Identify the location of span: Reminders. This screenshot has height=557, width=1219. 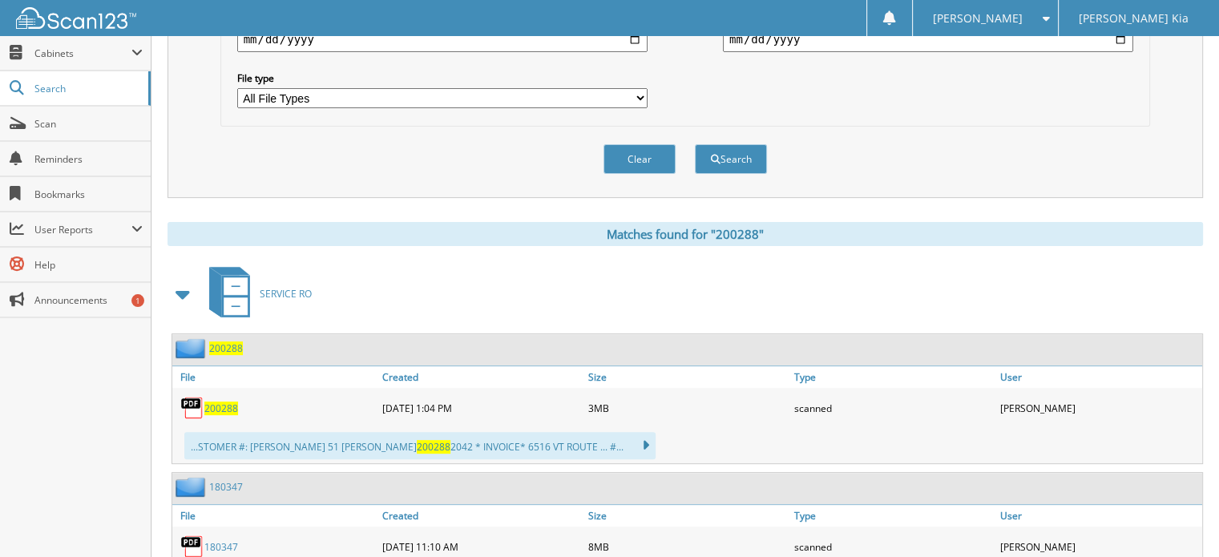
(88, 159).